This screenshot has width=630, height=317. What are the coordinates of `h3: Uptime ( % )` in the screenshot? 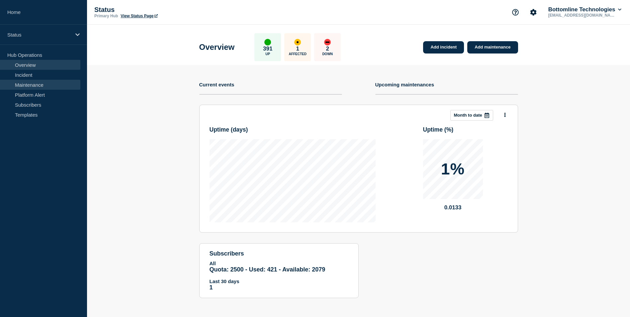 It's located at (439, 130).